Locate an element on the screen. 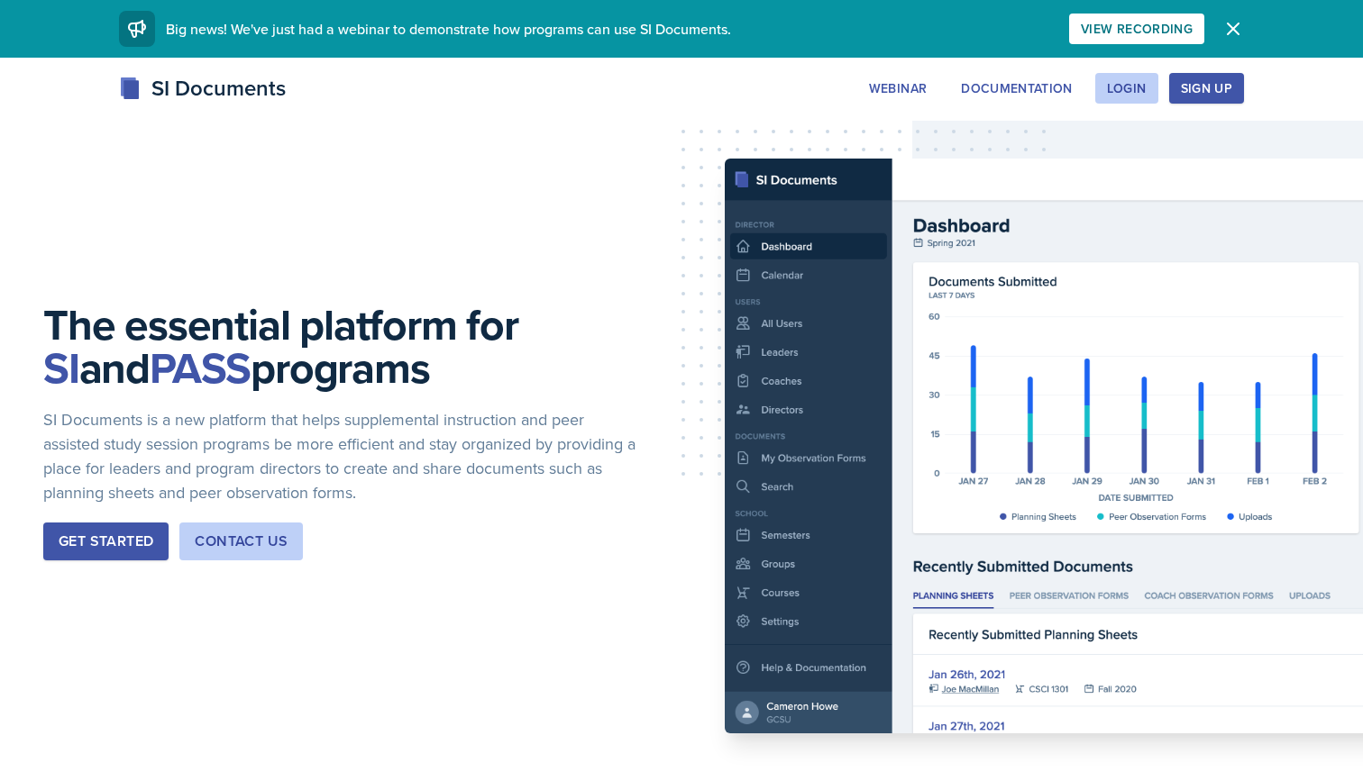 This screenshot has height=772, width=1363. div: Webinar is located at coordinates (898, 88).